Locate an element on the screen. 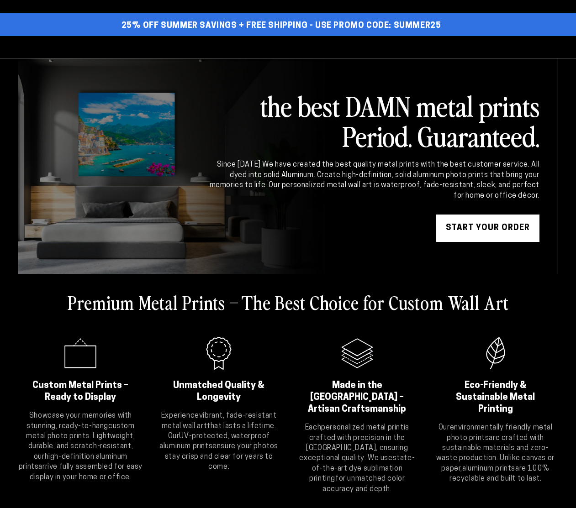 The height and width of the screenshot is (508, 576). strong: environmentally friendly metal photo prints is located at coordinates (499, 433).